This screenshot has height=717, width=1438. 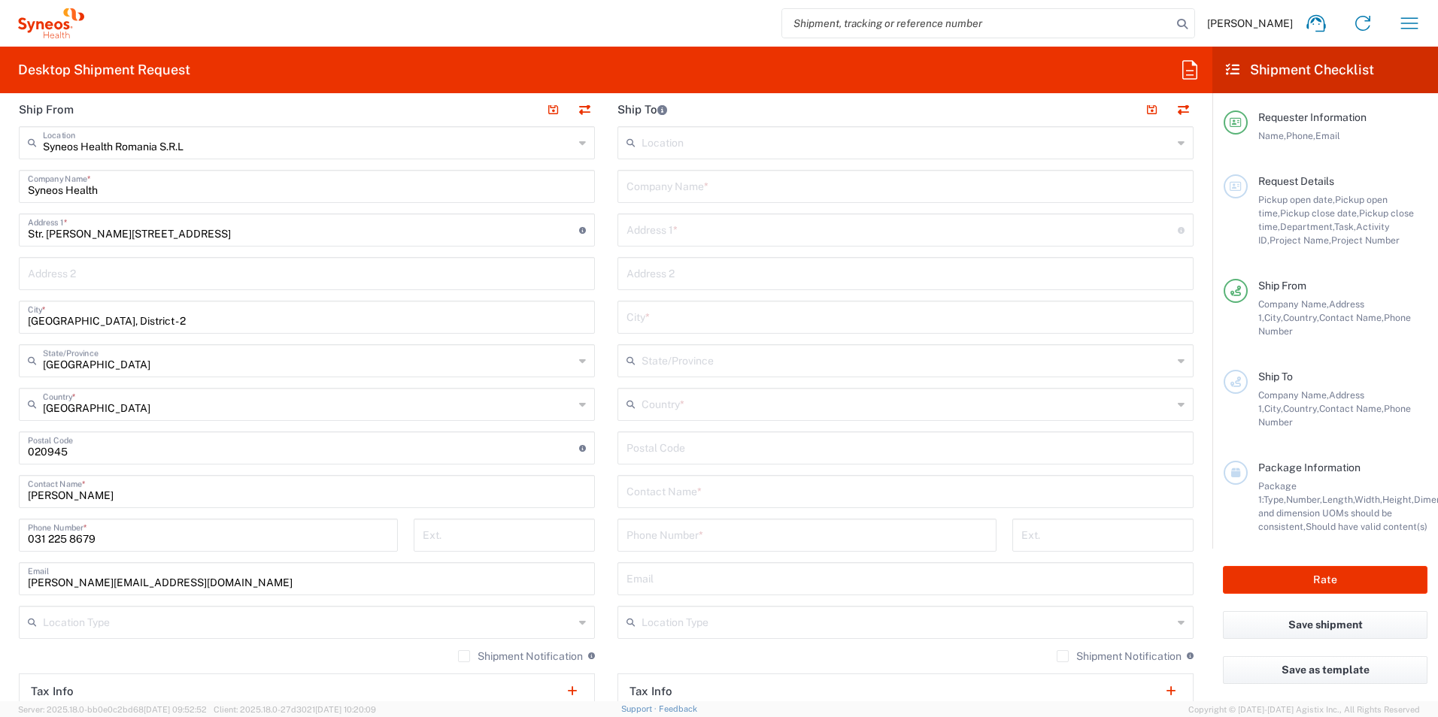 I want to click on span: Project Name,, so click(x=1300, y=240).